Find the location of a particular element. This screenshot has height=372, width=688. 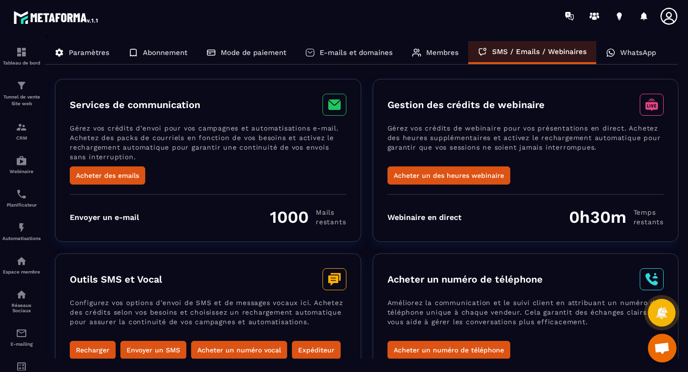

div: Webinaire en direct is located at coordinates (424, 217).